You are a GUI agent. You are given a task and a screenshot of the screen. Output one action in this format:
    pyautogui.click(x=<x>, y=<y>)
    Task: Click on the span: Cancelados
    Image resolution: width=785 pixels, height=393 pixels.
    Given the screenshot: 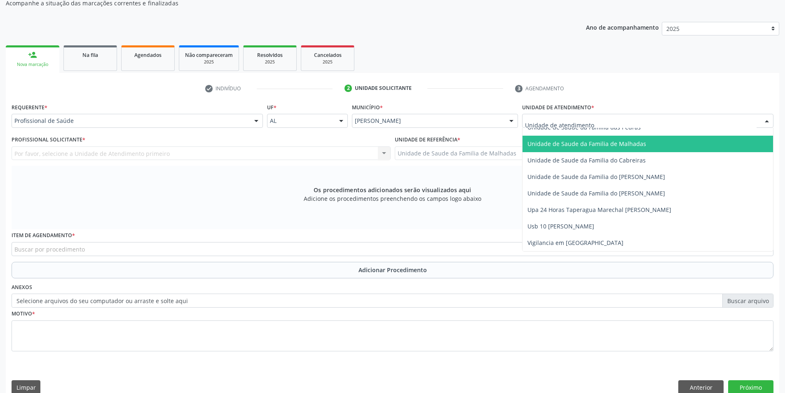 What is the action you would take?
    pyautogui.click(x=328, y=55)
    